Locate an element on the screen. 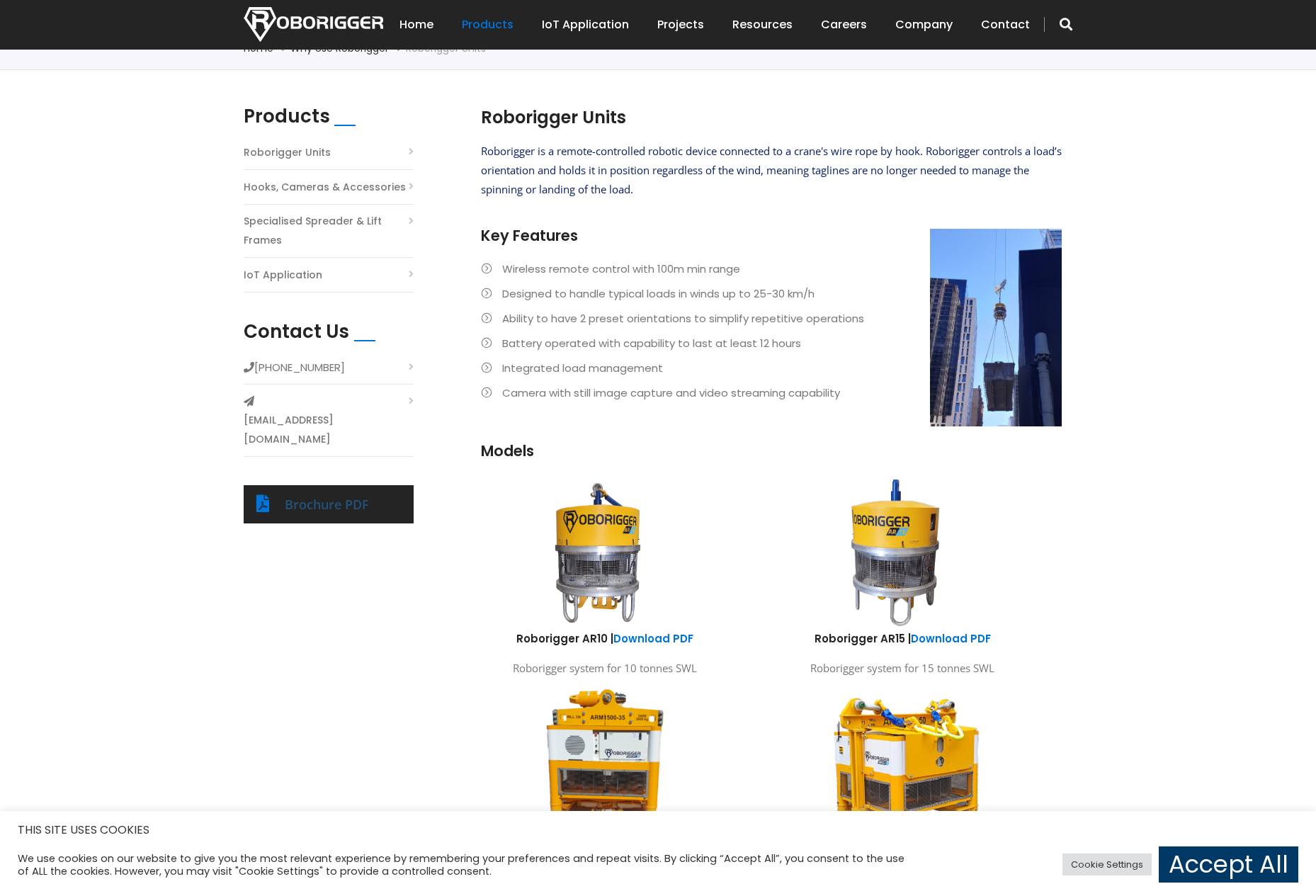 Image resolution: width=1316 pixels, height=896 pixels. a: Specialised Spreader & Lift Frames is located at coordinates (329, 231).